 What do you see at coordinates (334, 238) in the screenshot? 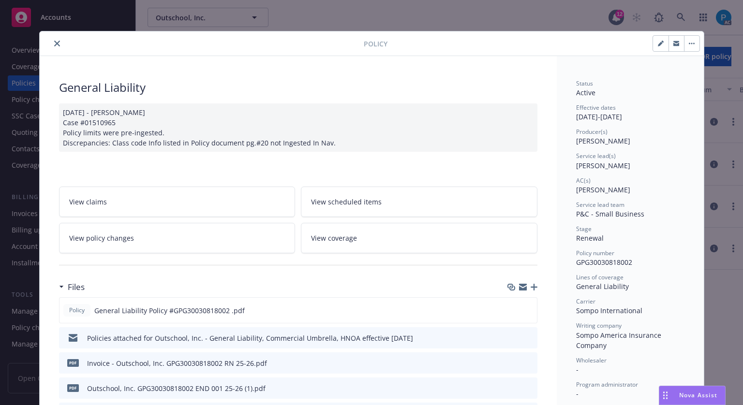
I see `span: View coverage` at bounding box center [334, 238].